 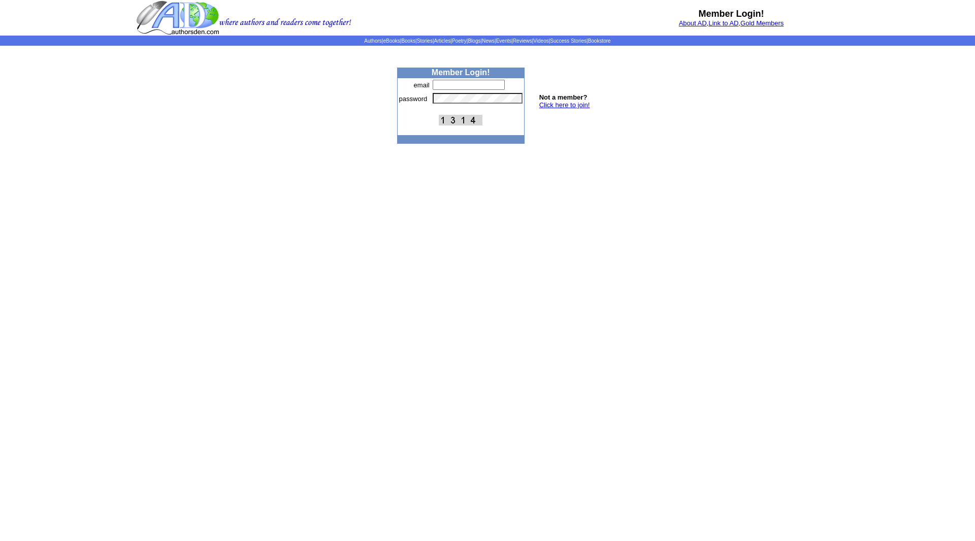 I want to click on a: Articles, so click(x=442, y=41).